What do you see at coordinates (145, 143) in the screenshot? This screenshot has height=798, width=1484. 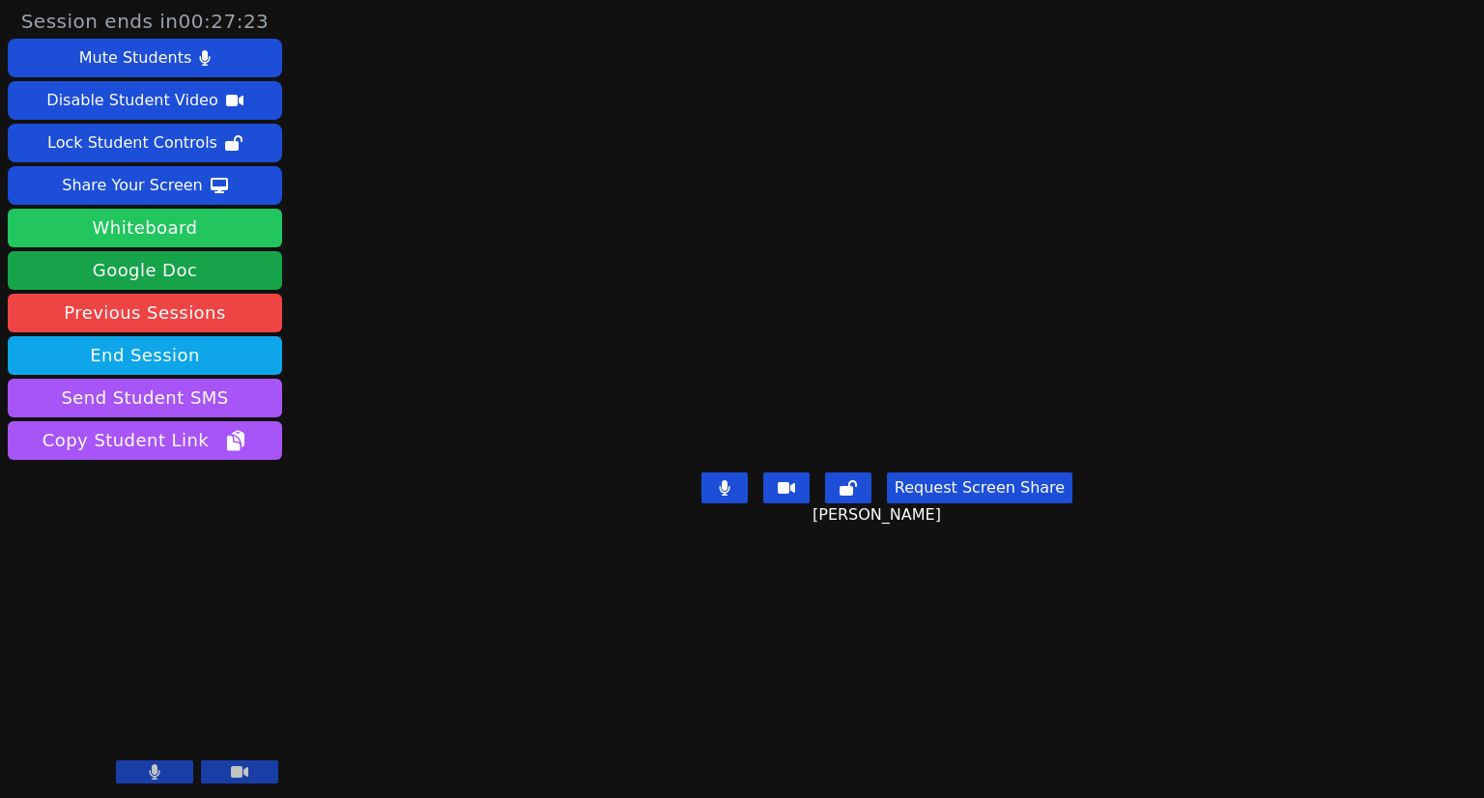 I see `button: Lock Student Controls` at bounding box center [145, 143].